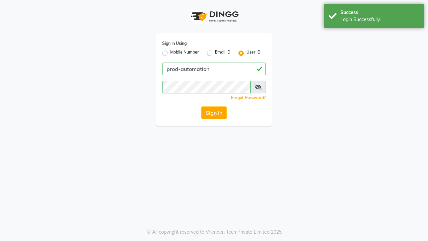  Describe the element at coordinates (214, 16) in the screenshot. I see `img: logo1.svg` at that location.